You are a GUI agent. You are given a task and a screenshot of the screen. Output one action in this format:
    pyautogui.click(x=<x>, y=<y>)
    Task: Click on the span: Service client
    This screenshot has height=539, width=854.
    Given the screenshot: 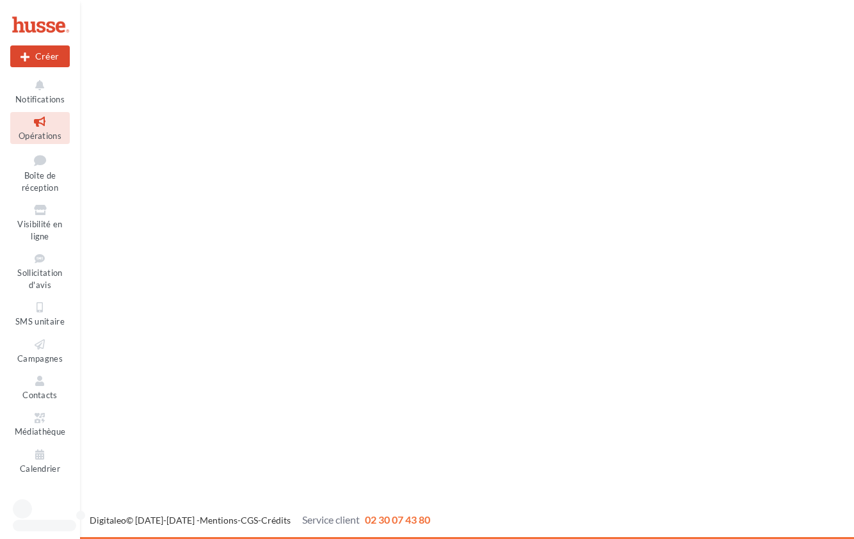 What is the action you would take?
    pyautogui.click(x=331, y=519)
    